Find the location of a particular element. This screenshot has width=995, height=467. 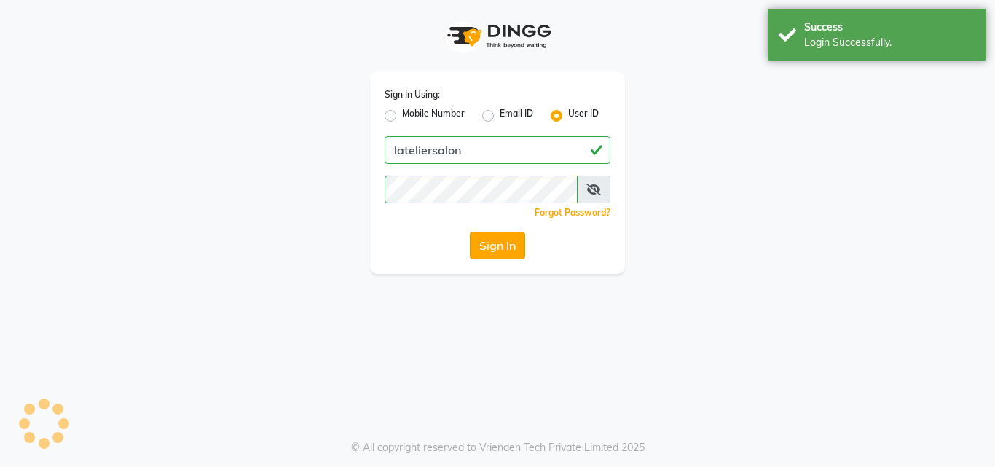

label: User ID is located at coordinates (584, 116).